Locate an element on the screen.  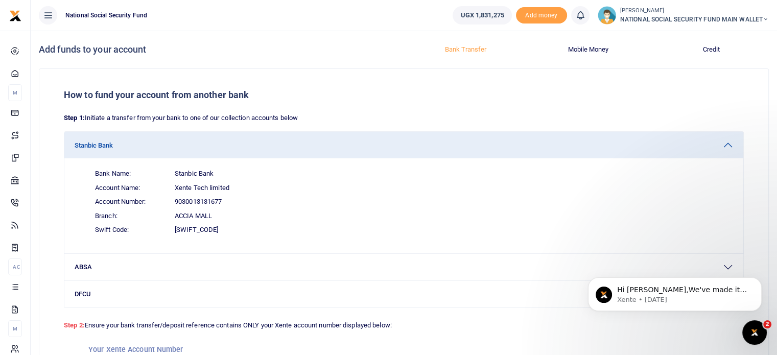
span: Accia Mall is located at coordinates (193, 216).